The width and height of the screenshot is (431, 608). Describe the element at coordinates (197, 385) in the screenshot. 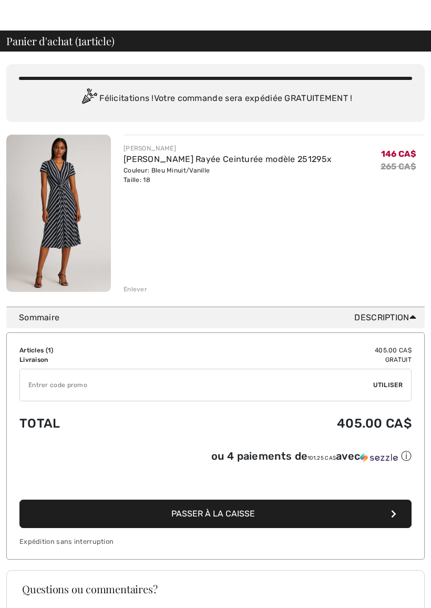

I see `input: Code promo` at that location.